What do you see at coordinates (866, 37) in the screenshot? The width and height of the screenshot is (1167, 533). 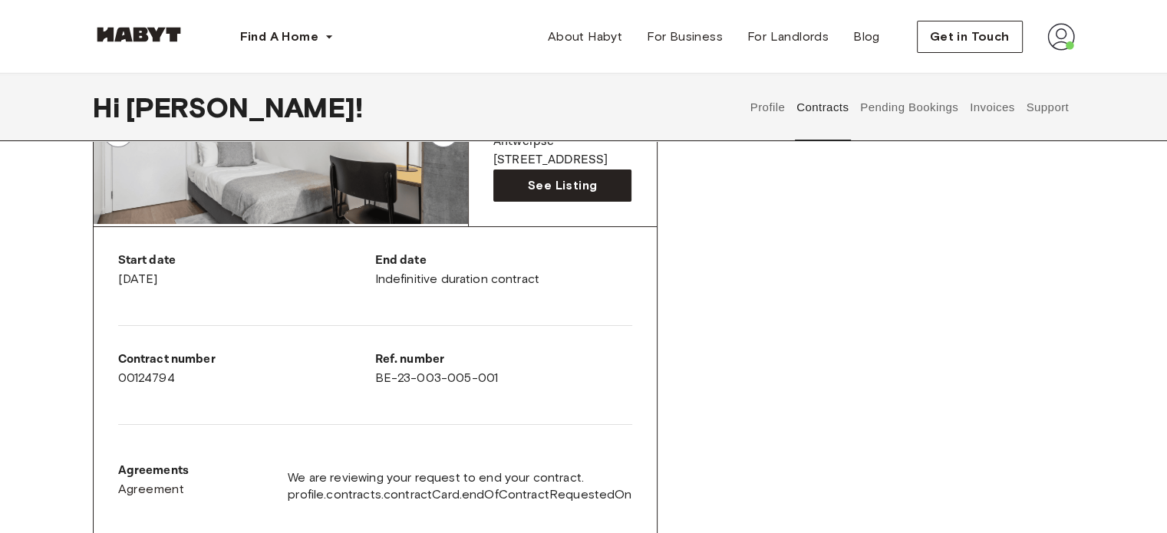 I see `span: Blog` at bounding box center [866, 37].